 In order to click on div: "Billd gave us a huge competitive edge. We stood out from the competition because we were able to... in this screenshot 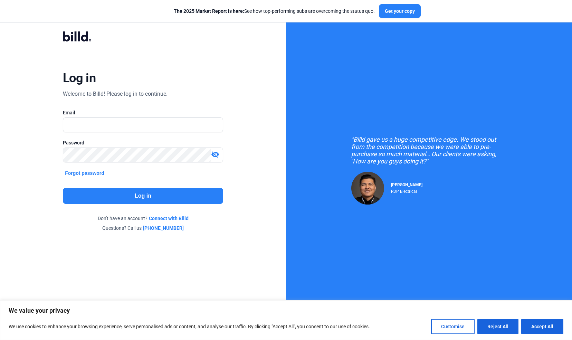, I will do `click(429, 150)`.